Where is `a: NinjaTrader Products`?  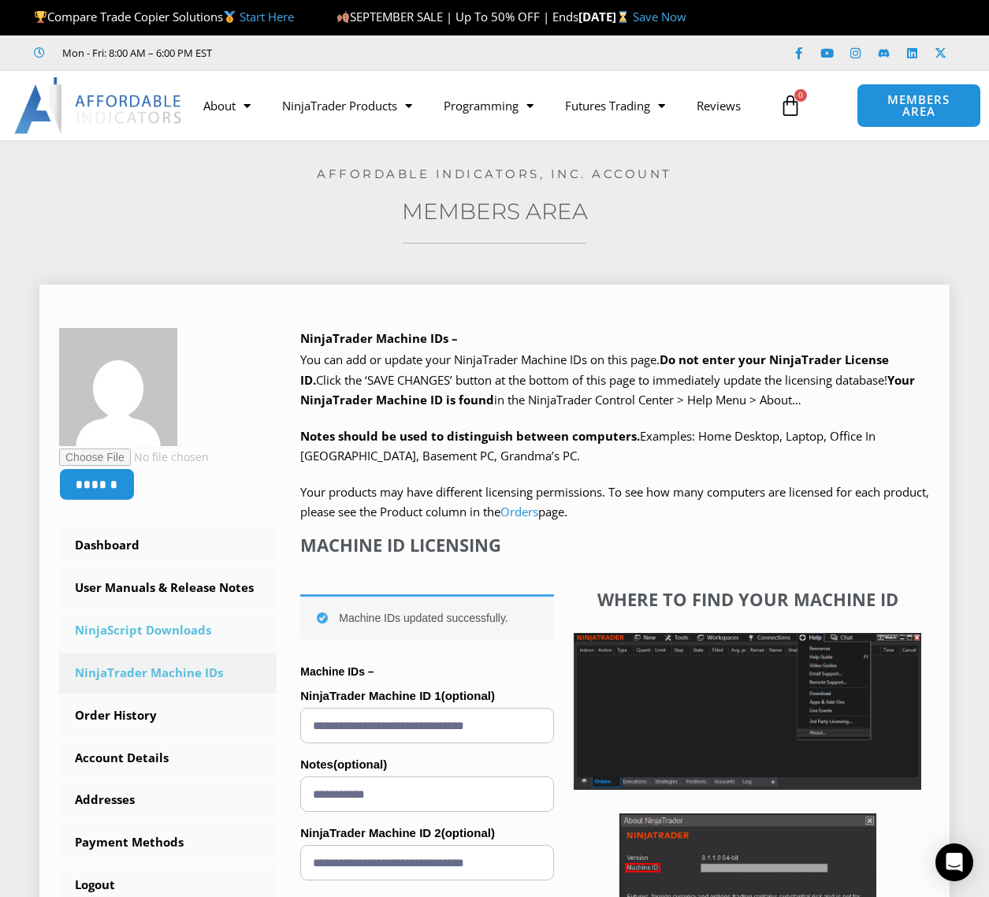
a: NinjaTrader Products is located at coordinates (347, 106).